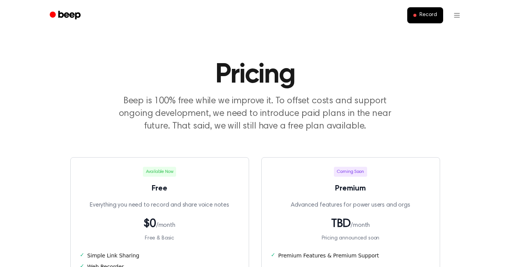 This screenshot has height=267, width=510. Describe the element at coordinates (351, 255) in the screenshot. I see `li: Premium Features & Premium Support` at that location.